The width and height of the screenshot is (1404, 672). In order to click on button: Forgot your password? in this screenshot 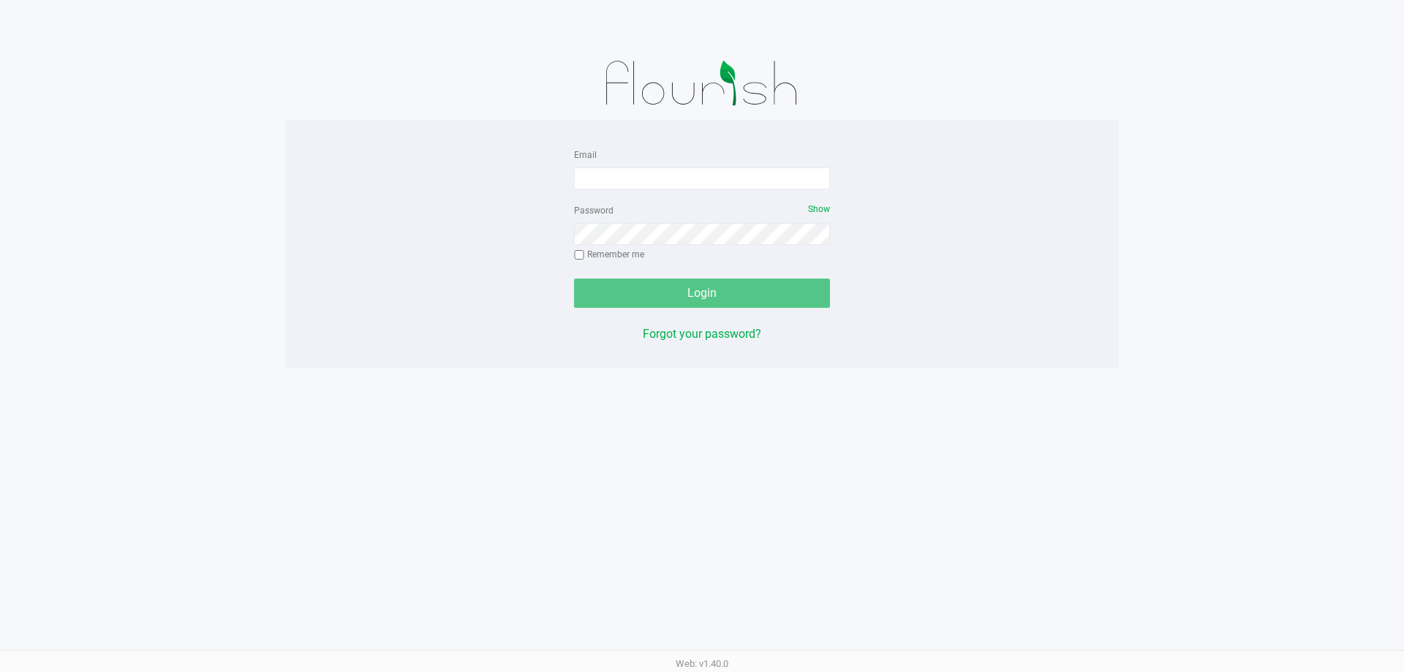, I will do `click(702, 334)`.